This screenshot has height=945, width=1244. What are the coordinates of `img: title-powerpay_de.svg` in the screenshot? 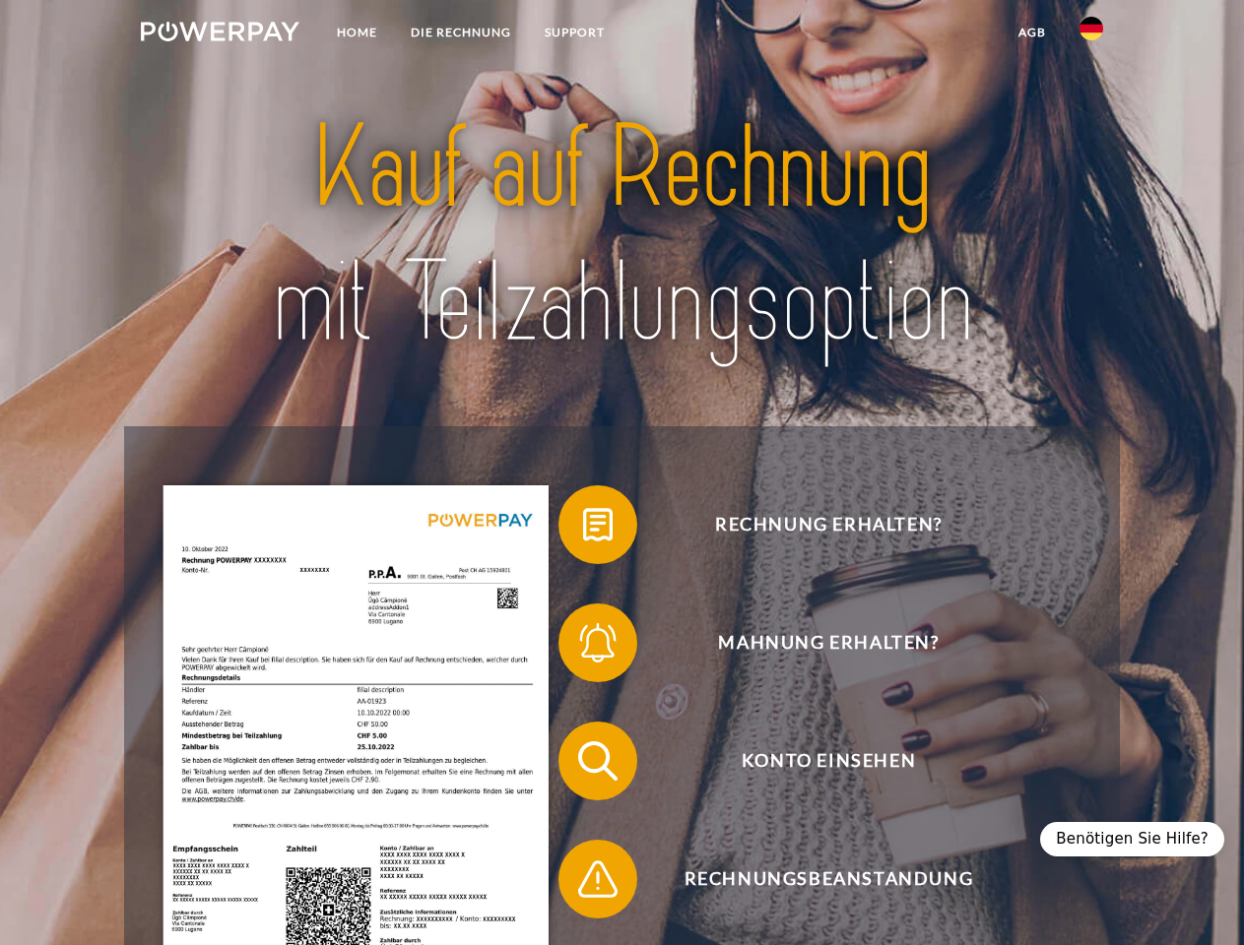 It's located at (621, 235).